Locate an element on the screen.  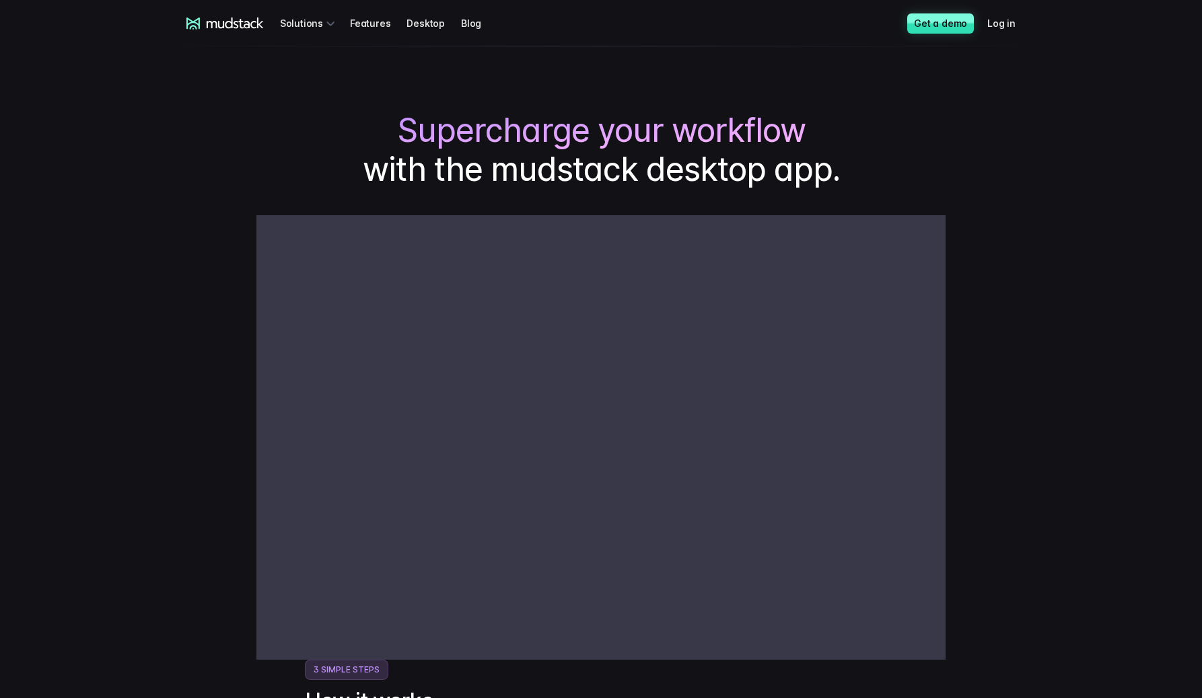
a: Features is located at coordinates (378, 23).